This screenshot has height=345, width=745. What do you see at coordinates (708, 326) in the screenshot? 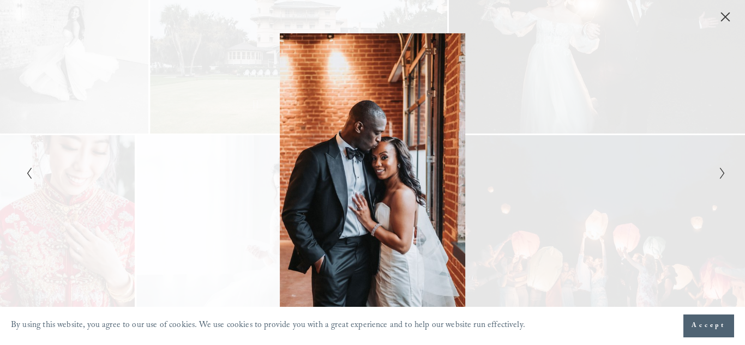
I see `button: Accept` at bounding box center [708, 326].